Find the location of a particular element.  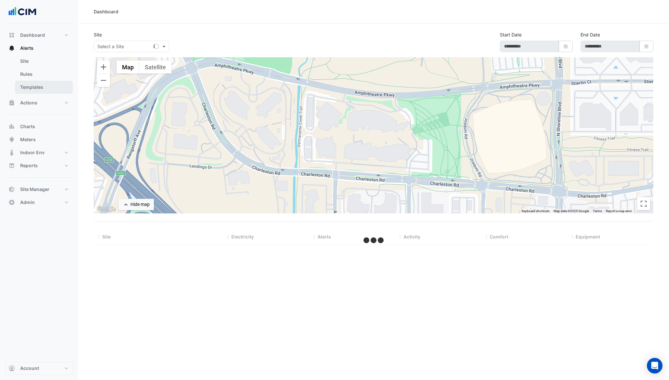

span: Account is located at coordinates (30, 368).